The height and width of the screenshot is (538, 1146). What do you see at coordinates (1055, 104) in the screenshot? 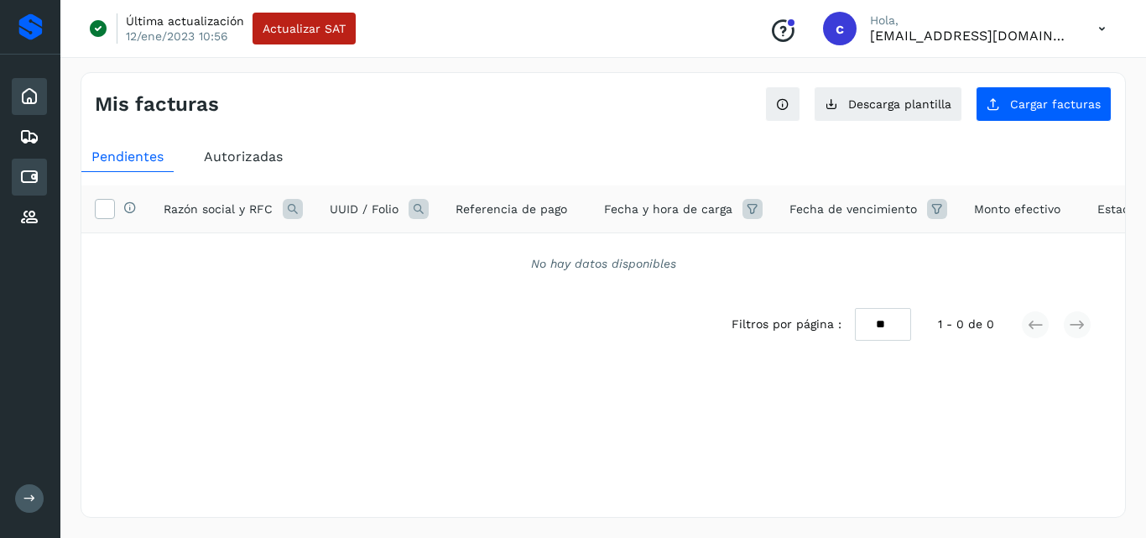
I see `span: Cargar facturas` at bounding box center [1055, 104].